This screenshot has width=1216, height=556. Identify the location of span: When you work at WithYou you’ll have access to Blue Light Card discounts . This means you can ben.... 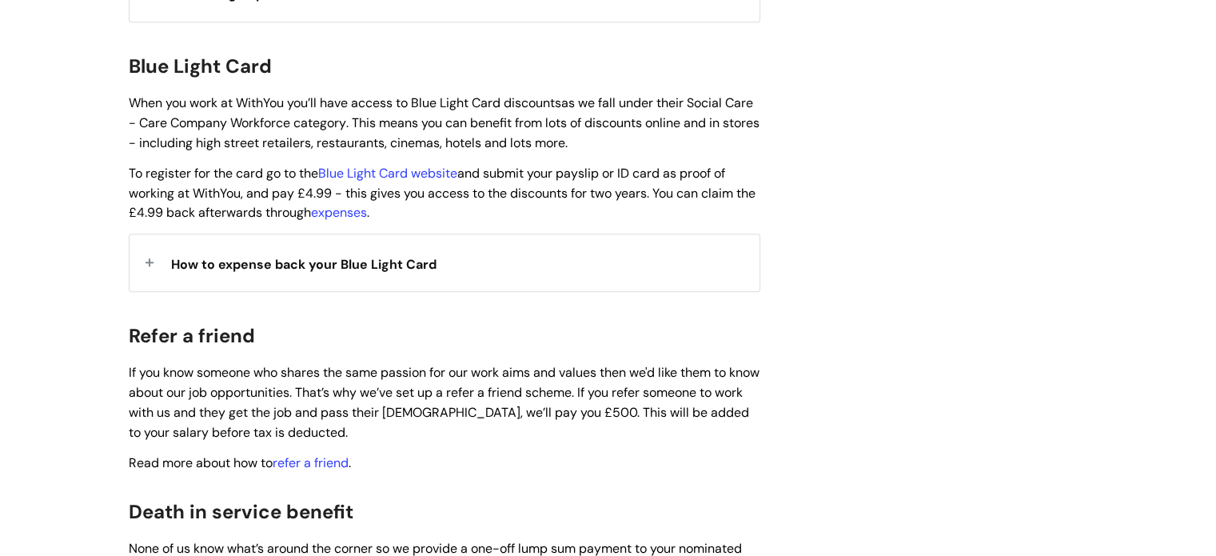
(444, 122).